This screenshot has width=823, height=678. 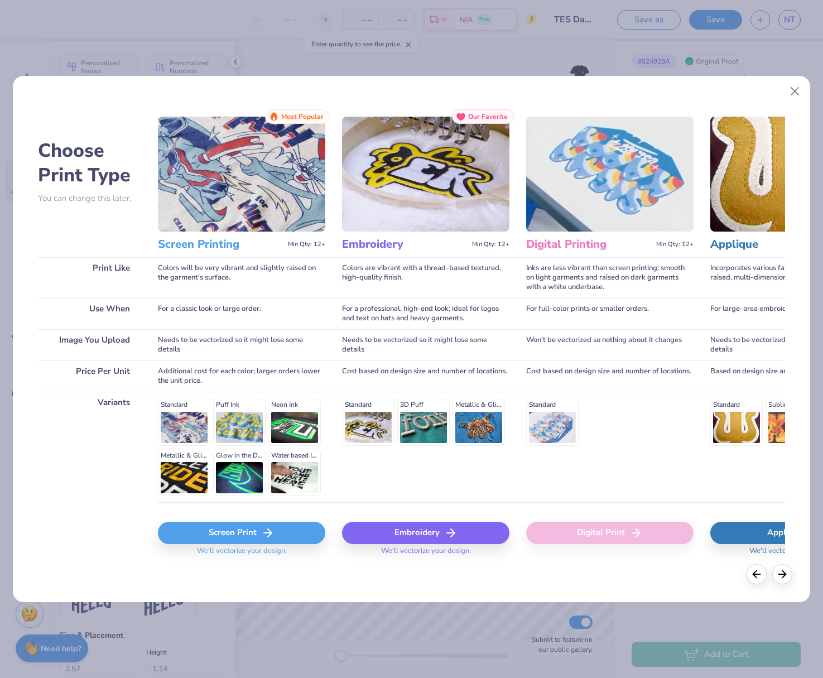 I want to click on div: For full-color prints or smaller orders., so click(x=610, y=313).